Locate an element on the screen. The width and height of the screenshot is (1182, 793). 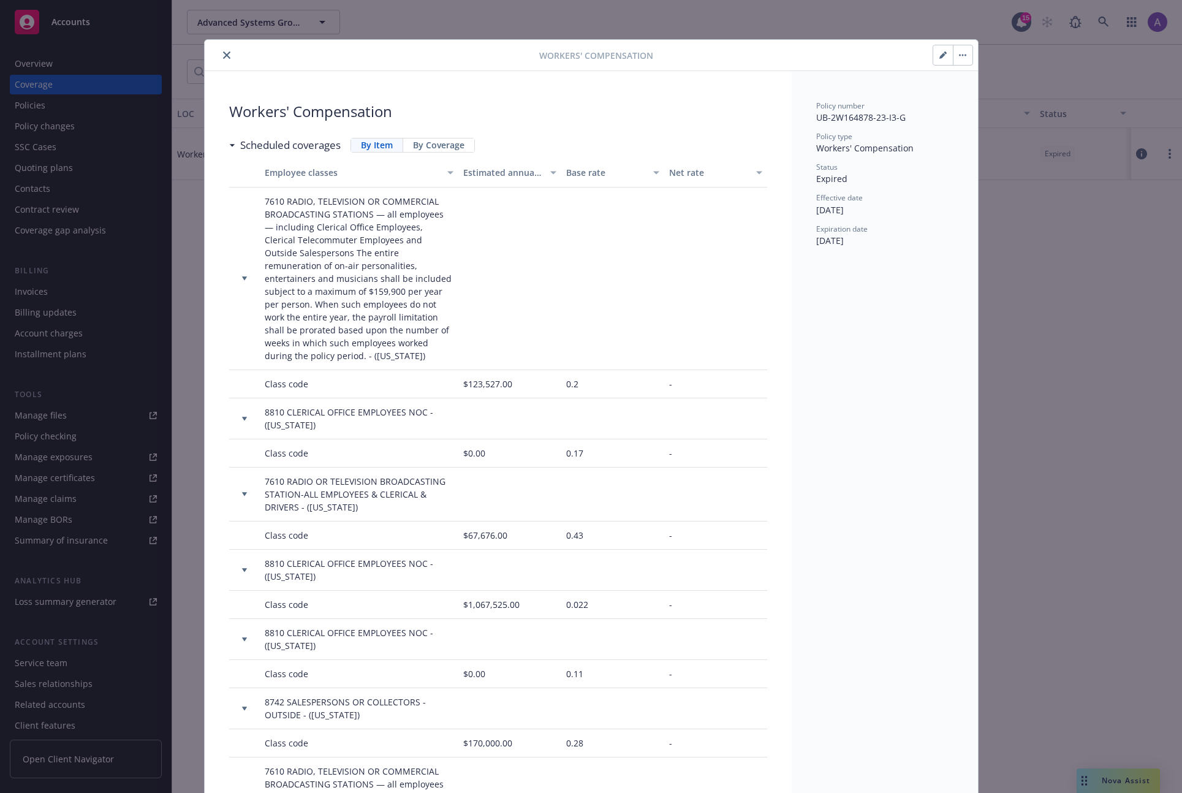
div: Scheduled coverages is located at coordinates (285, 145).